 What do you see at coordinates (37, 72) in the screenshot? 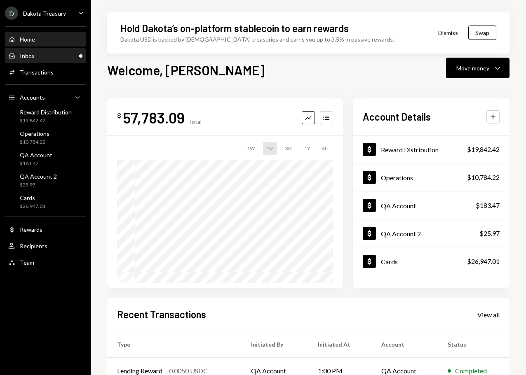
I see `div: Transactions` at bounding box center [37, 72].